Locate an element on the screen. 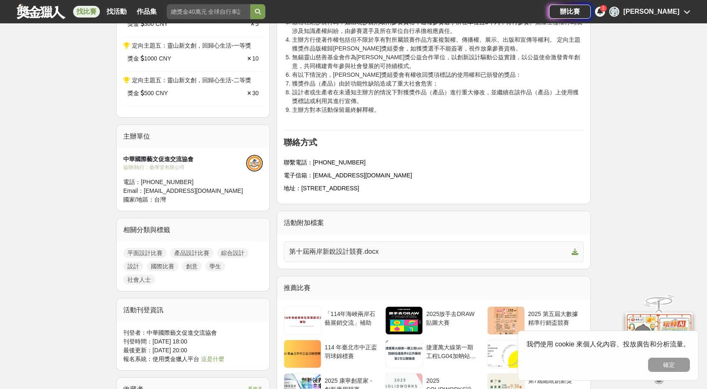 Image resolution: width=707 pixels, height=389 pixels. a: 找比賽 is located at coordinates (86, 12).